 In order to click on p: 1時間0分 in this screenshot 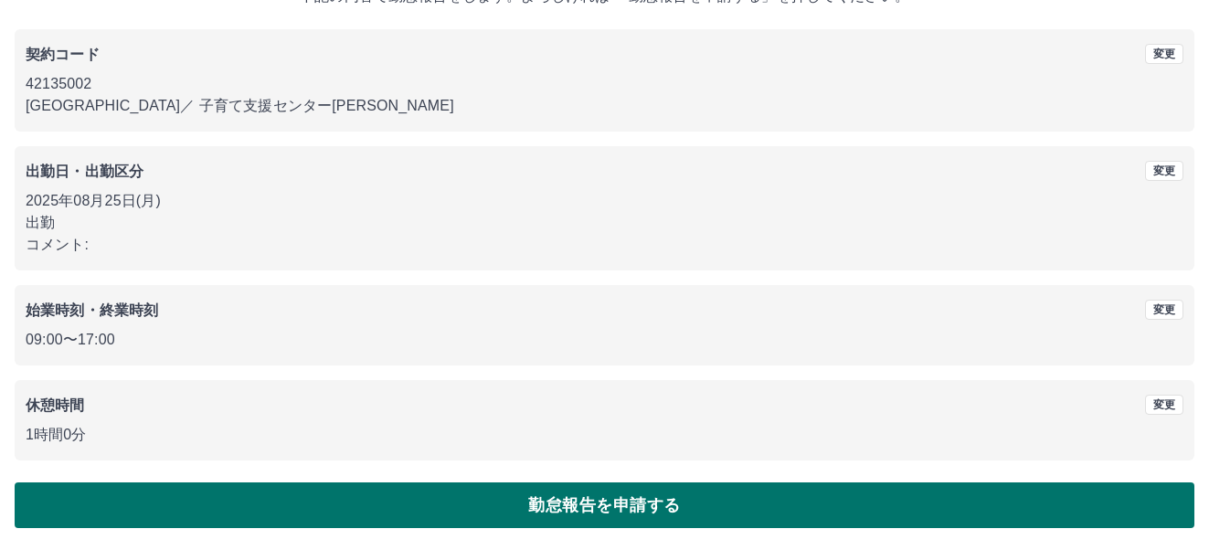, I will do `click(604, 435)`.